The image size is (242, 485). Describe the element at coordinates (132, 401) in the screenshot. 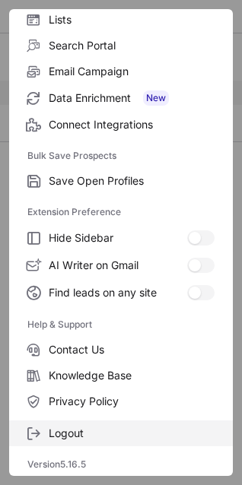

I see `span: Privacy Policy` at that location.